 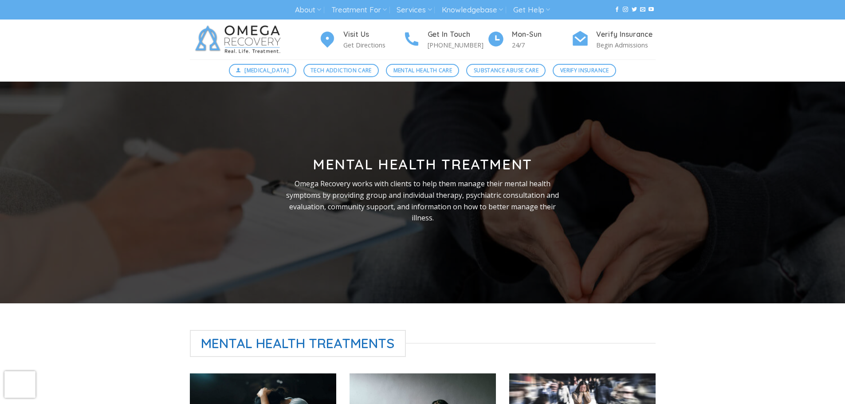 I want to click on h4: Mon-Sun, so click(x=542, y=35).